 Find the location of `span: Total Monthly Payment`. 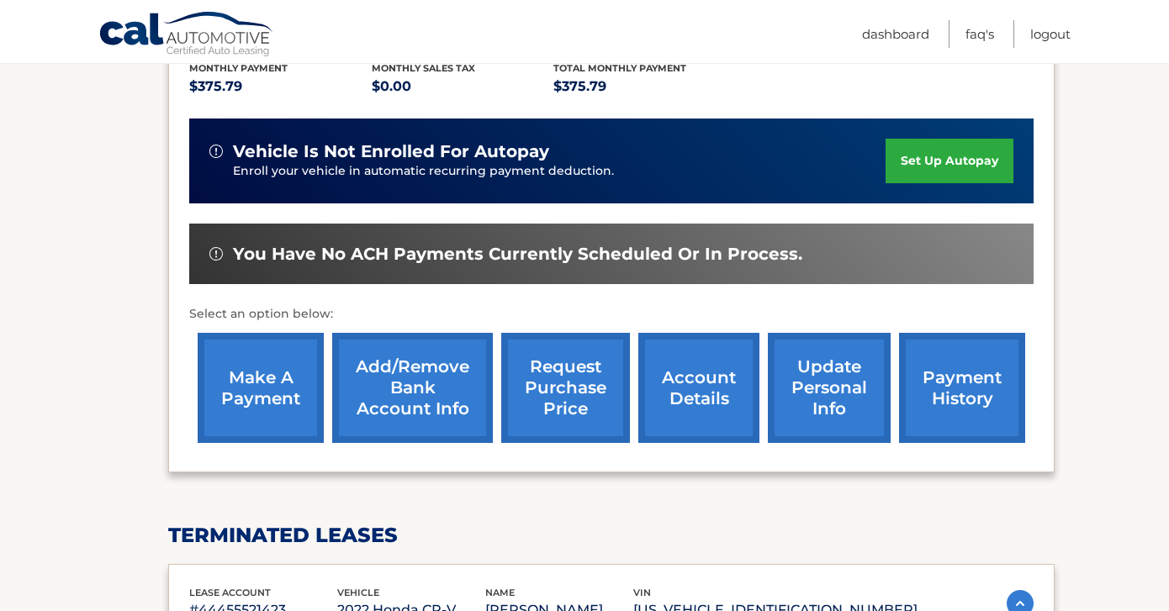

span: Total Monthly Payment is located at coordinates (620, 68).